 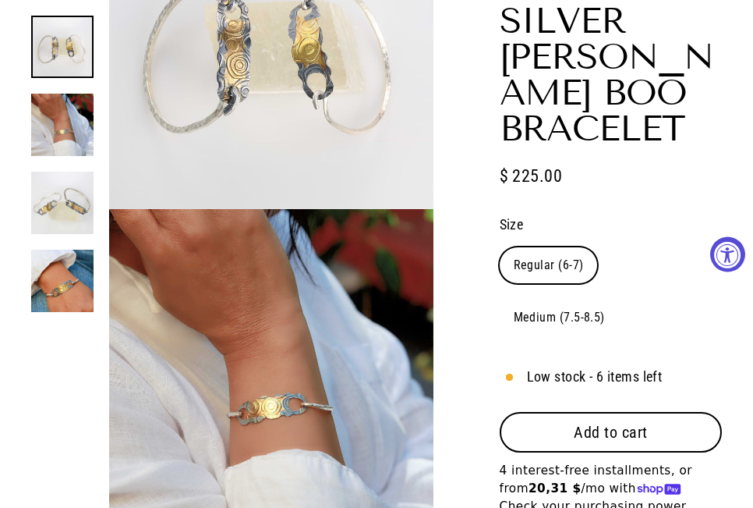 What do you see at coordinates (62, 203) in the screenshot?
I see `img: Phoenix Rising - Silver Keum Boo Bracelet alt image | Breathe Autumn Rain Jewelry` at bounding box center [62, 203].